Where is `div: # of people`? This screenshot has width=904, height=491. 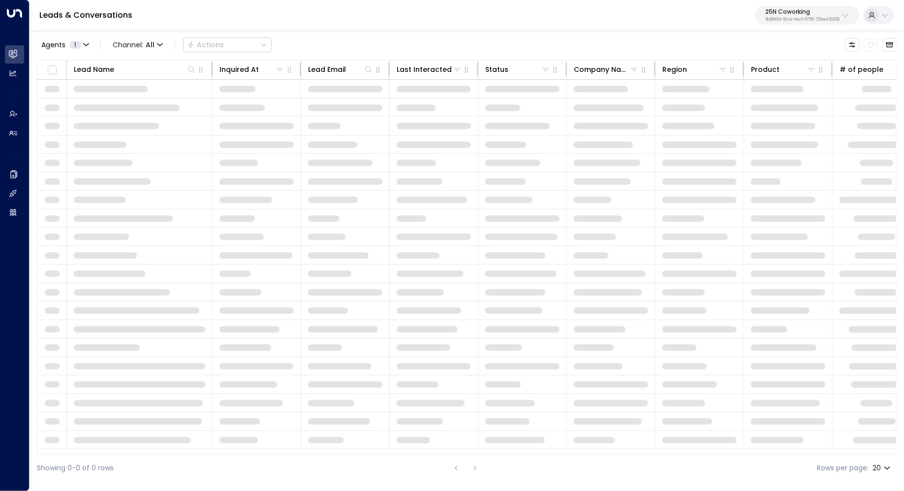 div: # of people is located at coordinates (861, 69).